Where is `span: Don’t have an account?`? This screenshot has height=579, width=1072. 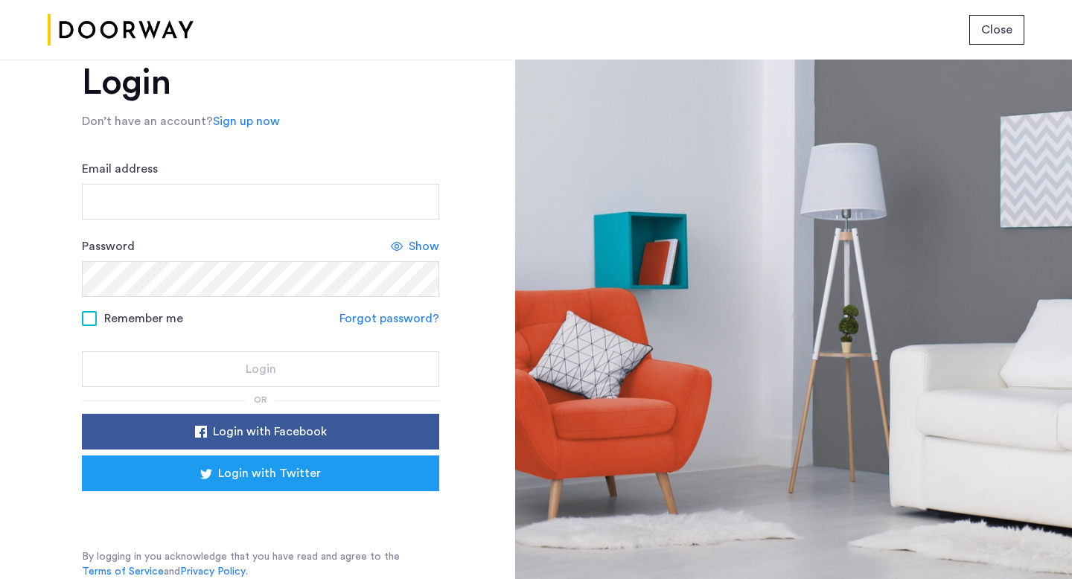
span: Don’t have an account? is located at coordinates (147, 121).